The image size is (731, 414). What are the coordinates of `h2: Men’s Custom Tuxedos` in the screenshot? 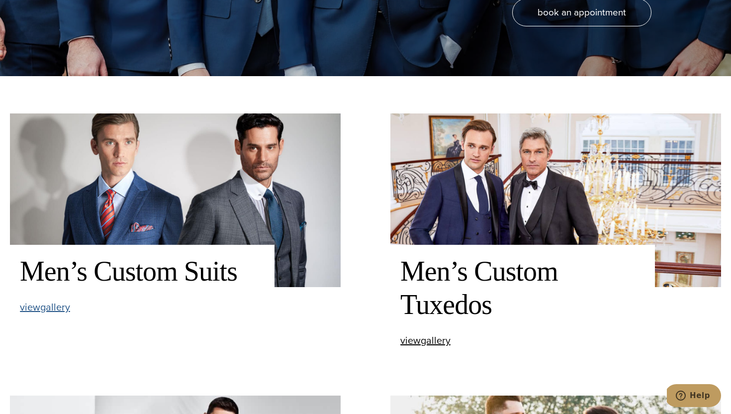 It's located at (523, 288).